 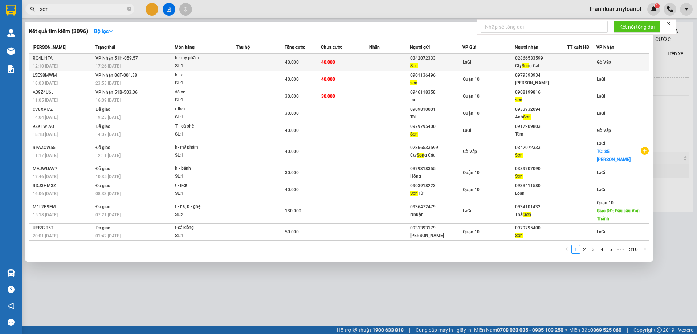 What do you see at coordinates (202, 185) in the screenshot?
I see `div: t - lkdt` at bounding box center [202, 185].